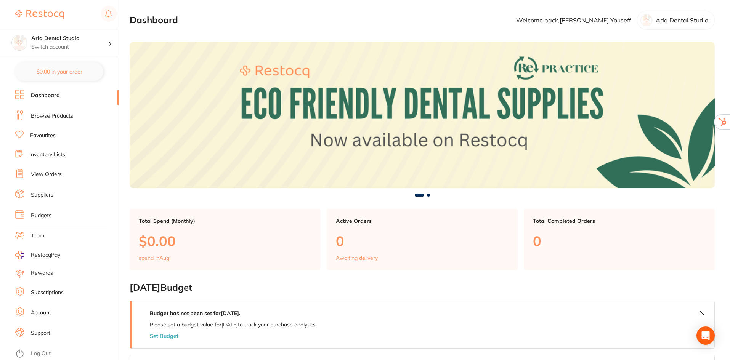 This screenshot has width=730, height=360. What do you see at coordinates (66, 354) in the screenshot?
I see `button: Log Out` at bounding box center [66, 354].